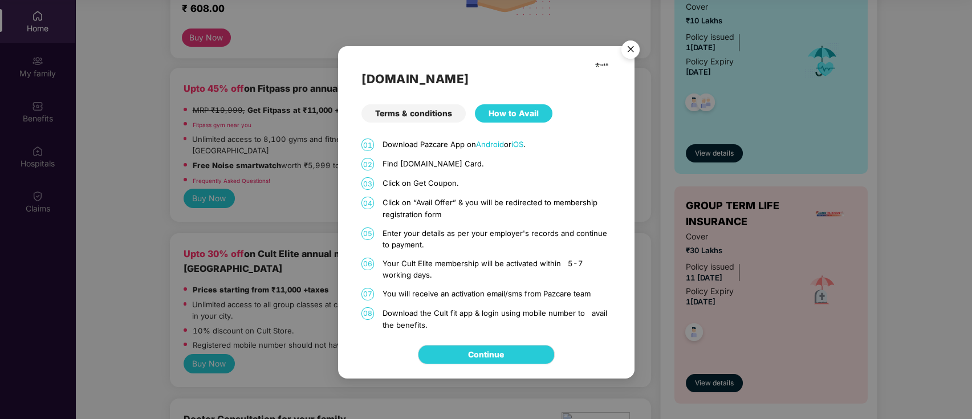 This screenshot has width=972, height=419. I want to click on p: Your Cult Elite membership will be activated within 5-7 working days., so click(497, 269).